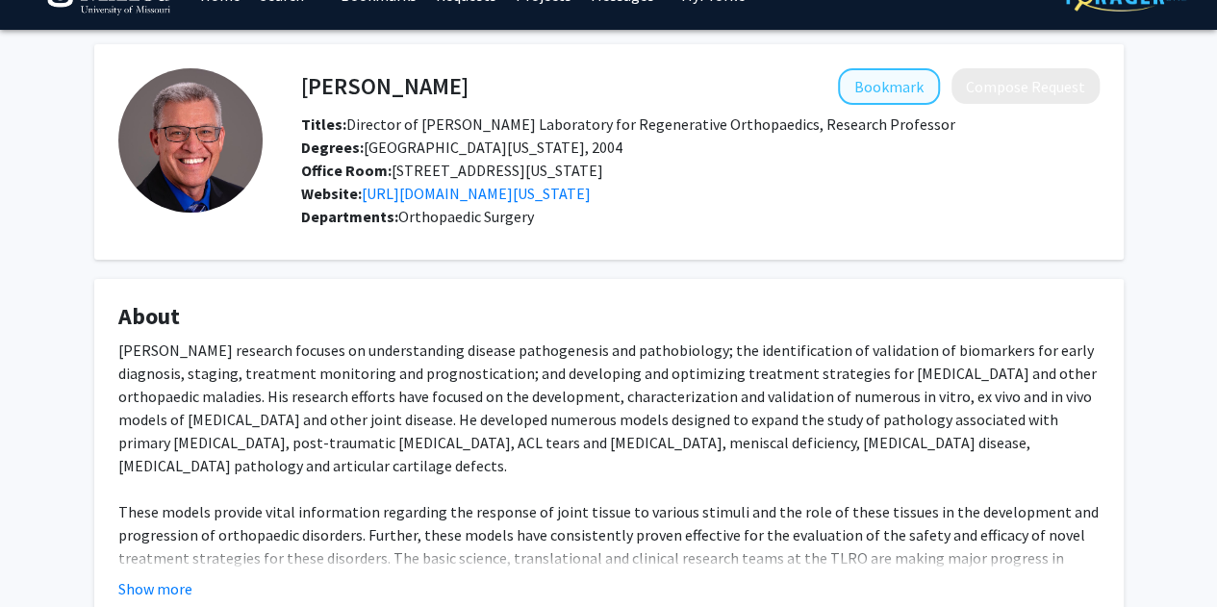 Image resolution: width=1217 pixels, height=607 pixels. What do you see at coordinates (346, 170) in the screenshot?
I see `b: Office Room:` at bounding box center [346, 170].